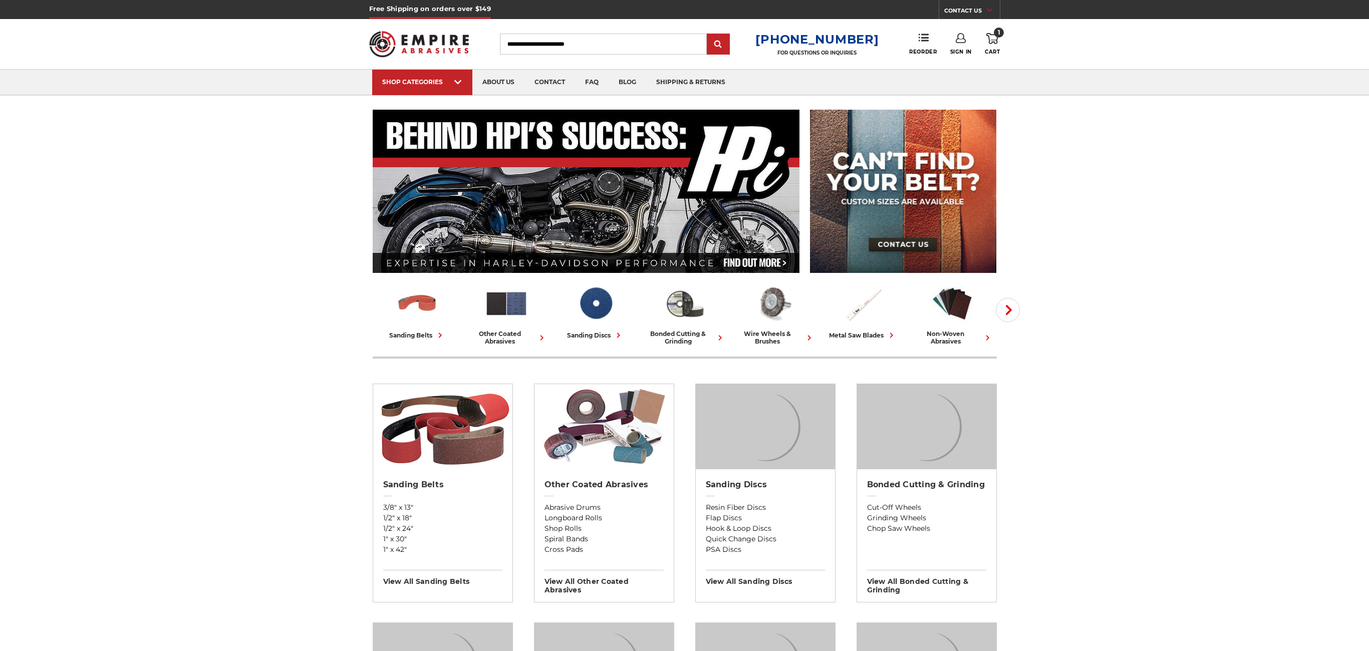  Describe the element at coordinates (863, 304) in the screenshot. I see `img: Metal Saw Blades` at that location.